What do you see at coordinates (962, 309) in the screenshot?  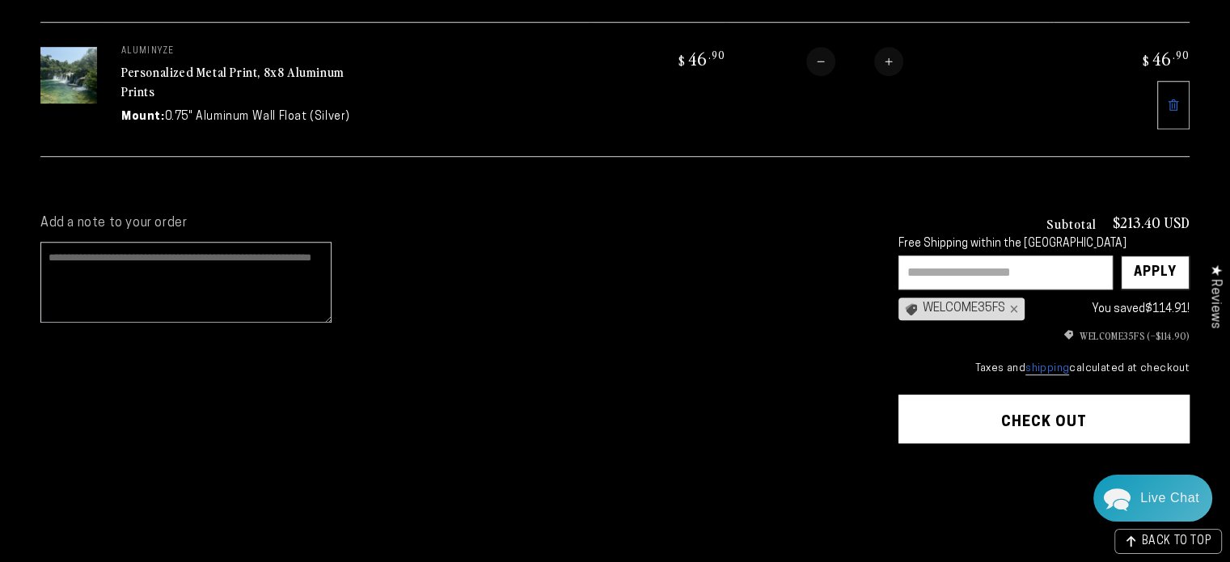 I see `div: WELCOME35FS` at bounding box center [962, 309].